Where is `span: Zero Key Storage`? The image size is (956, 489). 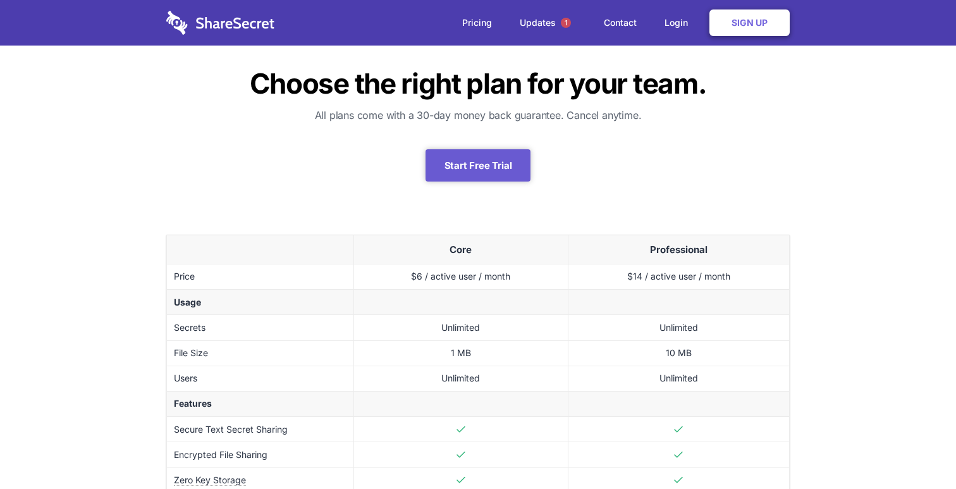 span: Zero Key Storage is located at coordinates (210, 480).